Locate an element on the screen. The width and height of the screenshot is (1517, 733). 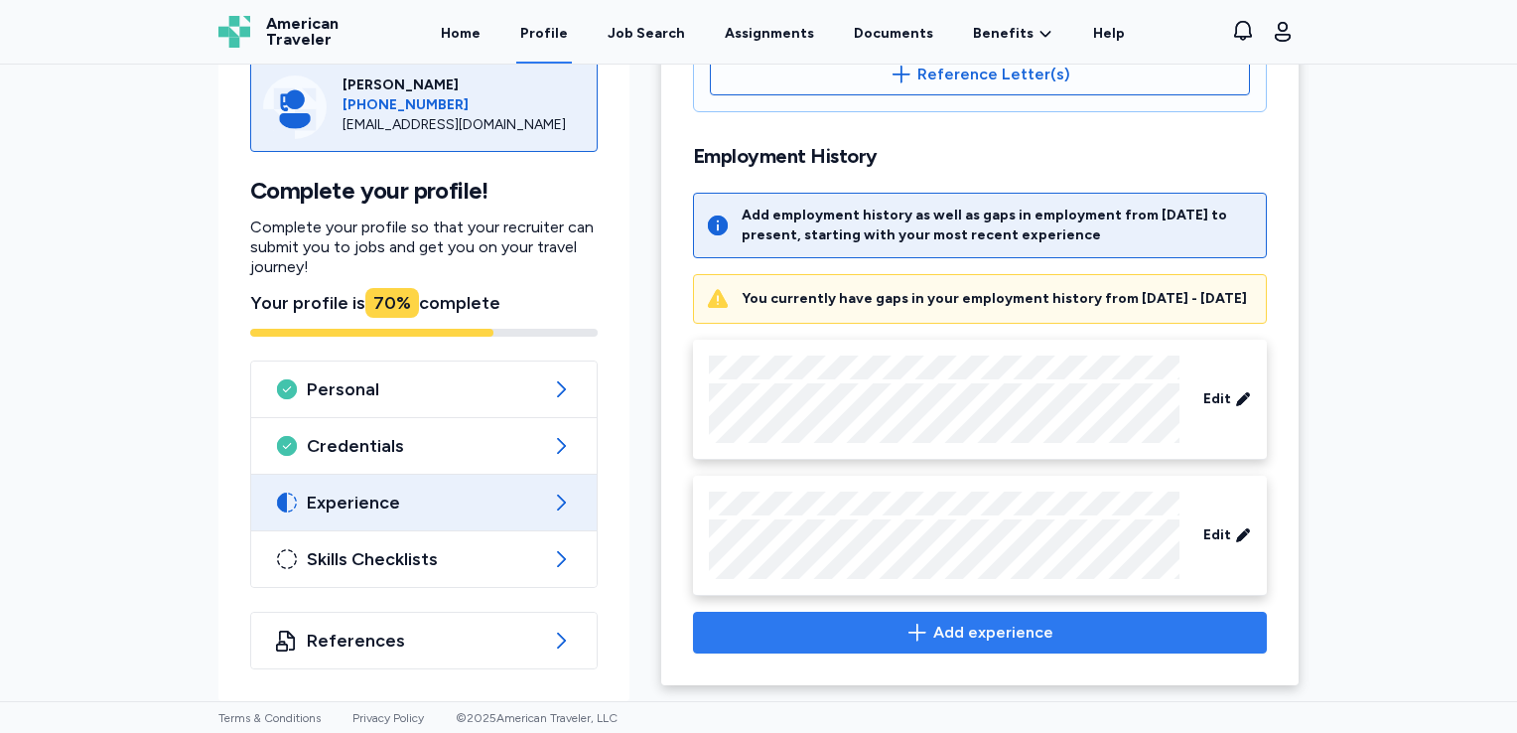
span: References is located at coordinates (424, 640).